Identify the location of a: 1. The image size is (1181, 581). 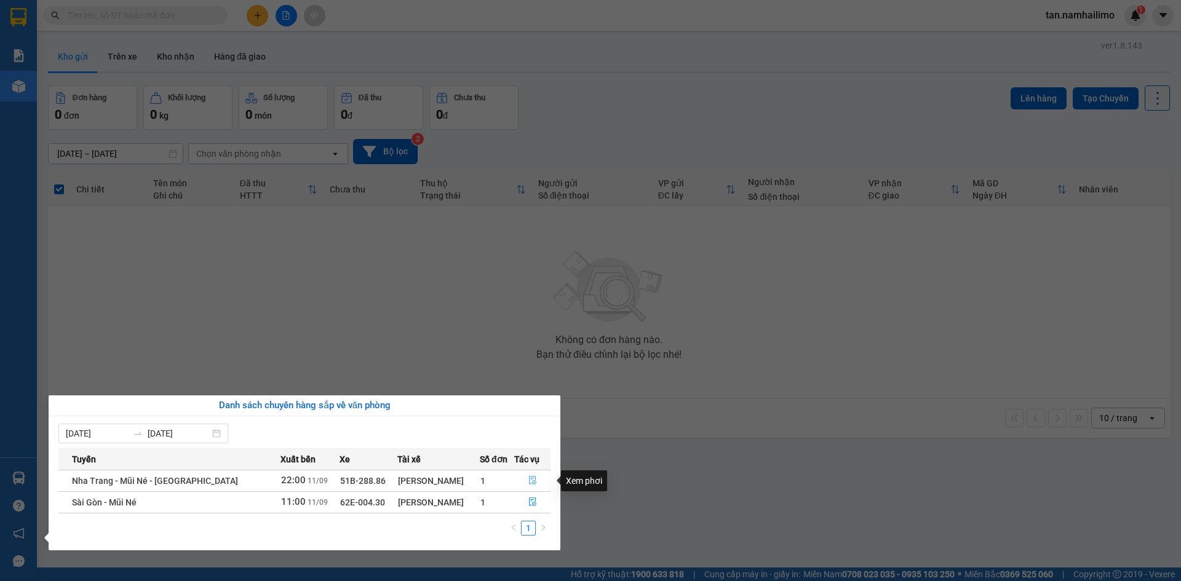
(528, 528).